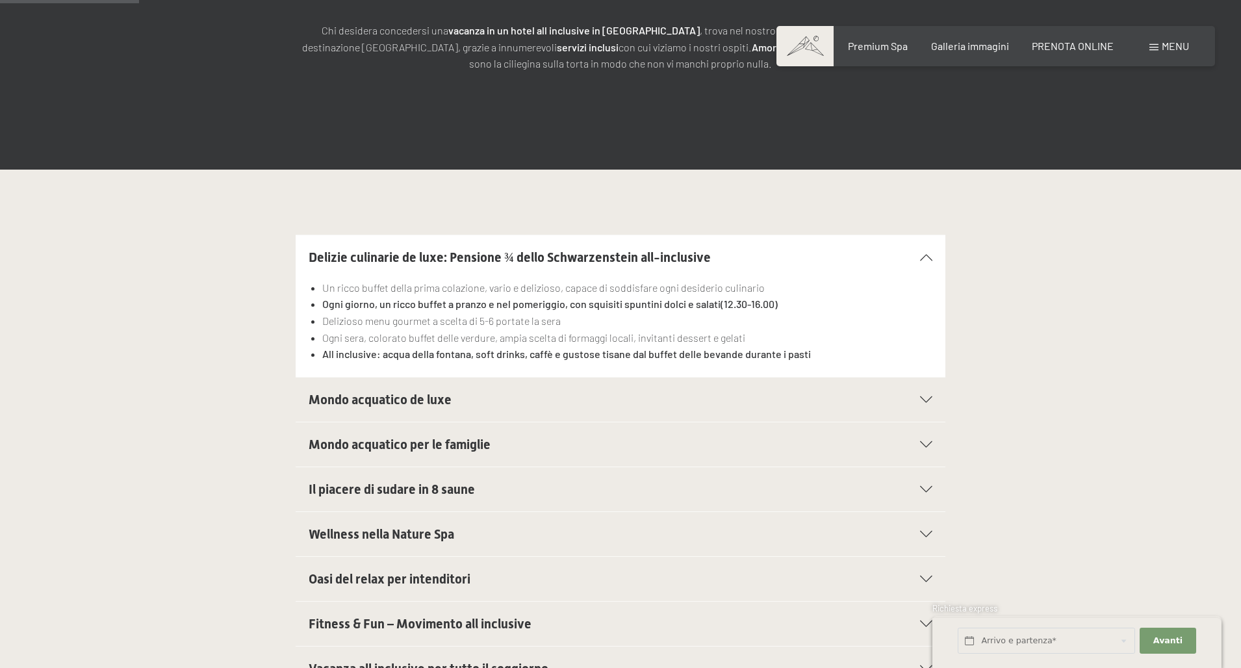 This screenshot has height=668, width=1241. Describe the element at coordinates (392, 489) in the screenshot. I see `span: Il piacere di sudare in 8 saune` at that location.